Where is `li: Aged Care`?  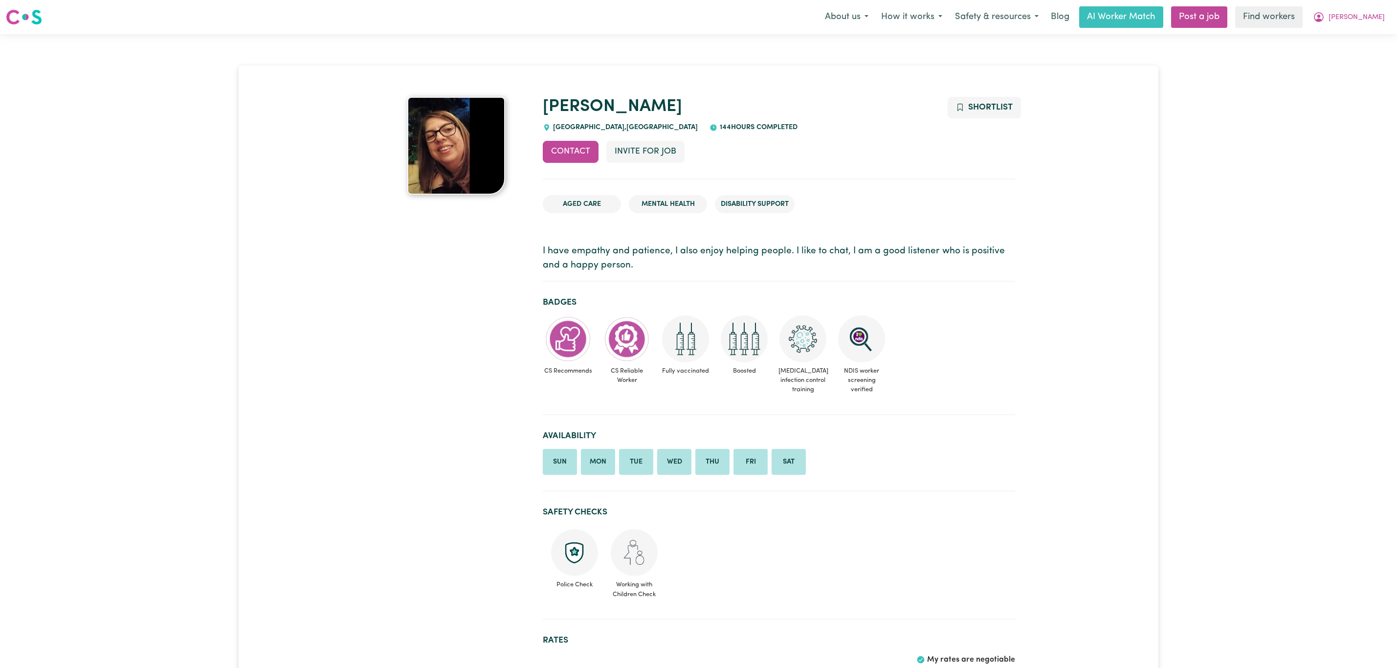
li: Aged Care is located at coordinates (582, 204).